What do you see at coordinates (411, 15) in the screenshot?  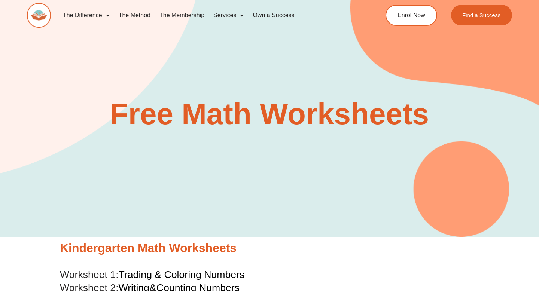 I see `span: Enrol Now` at bounding box center [411, 15].